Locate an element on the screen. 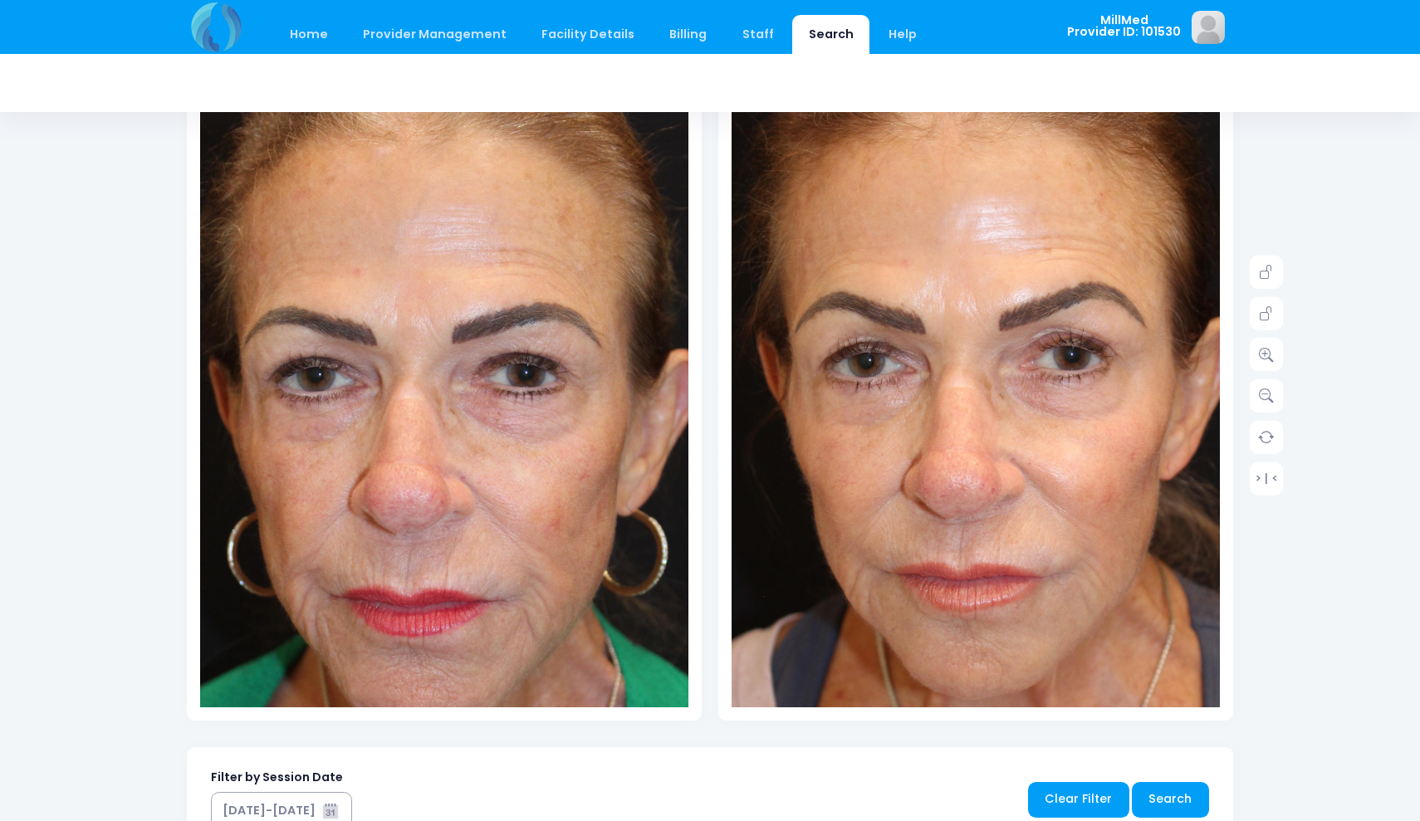  span: MillMed Provider ID: 101530 is located at coordinates (1123, 26).